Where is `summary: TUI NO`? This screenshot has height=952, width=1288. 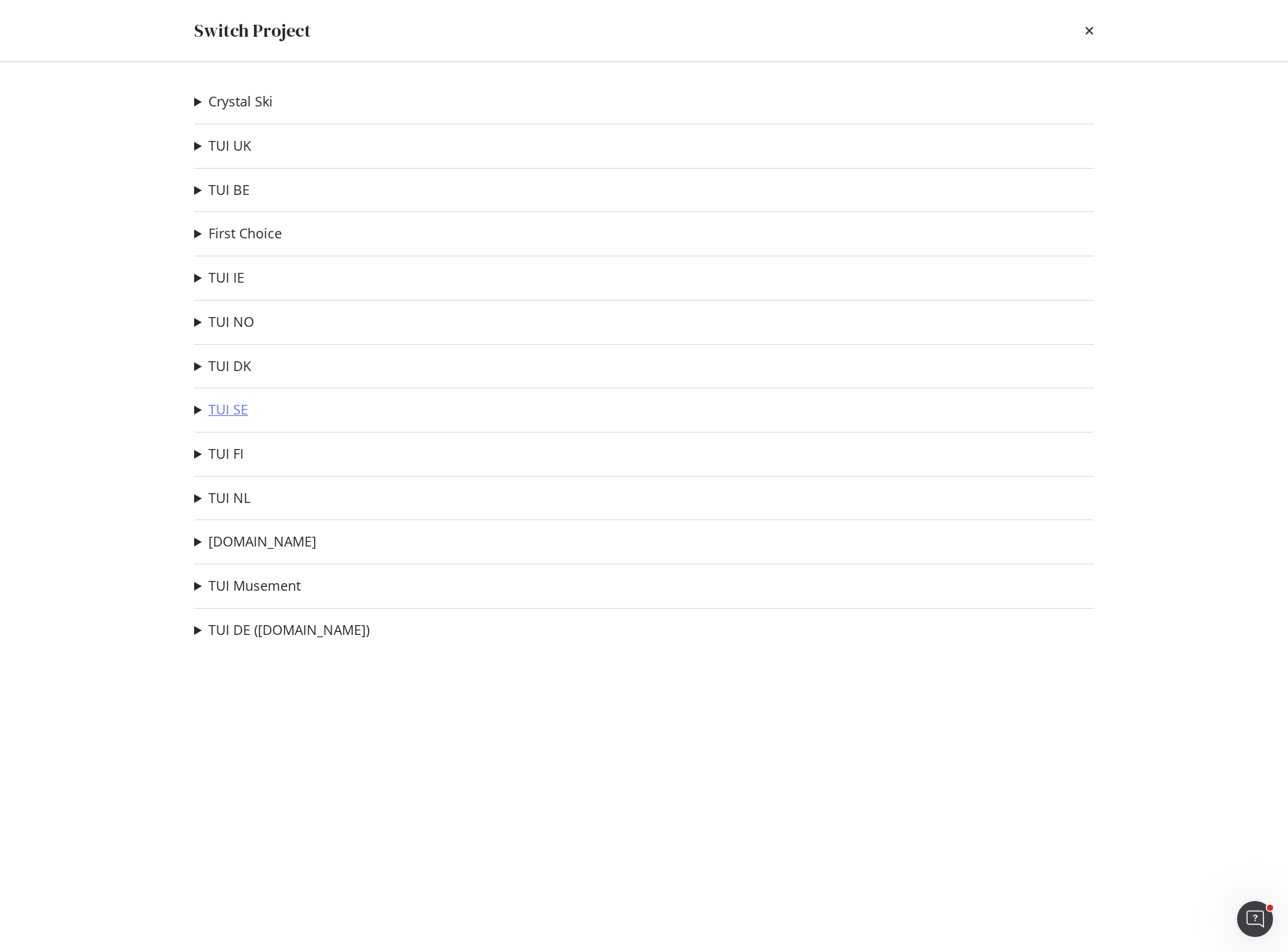
summary: TUI NO is located at coordinates (224, 323).